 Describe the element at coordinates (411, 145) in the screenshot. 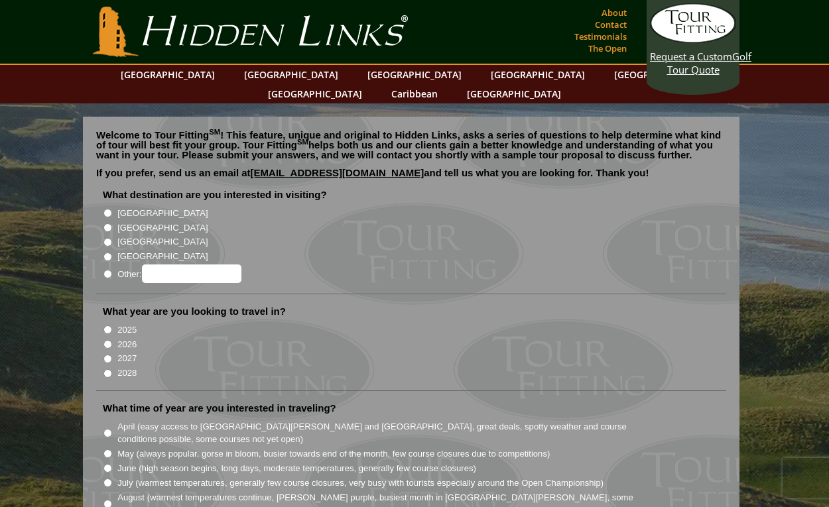

I see `p: Welcome to Tour Fitting ! This feature, unique and original to Hidden Links, asks a series of que...` at that location.